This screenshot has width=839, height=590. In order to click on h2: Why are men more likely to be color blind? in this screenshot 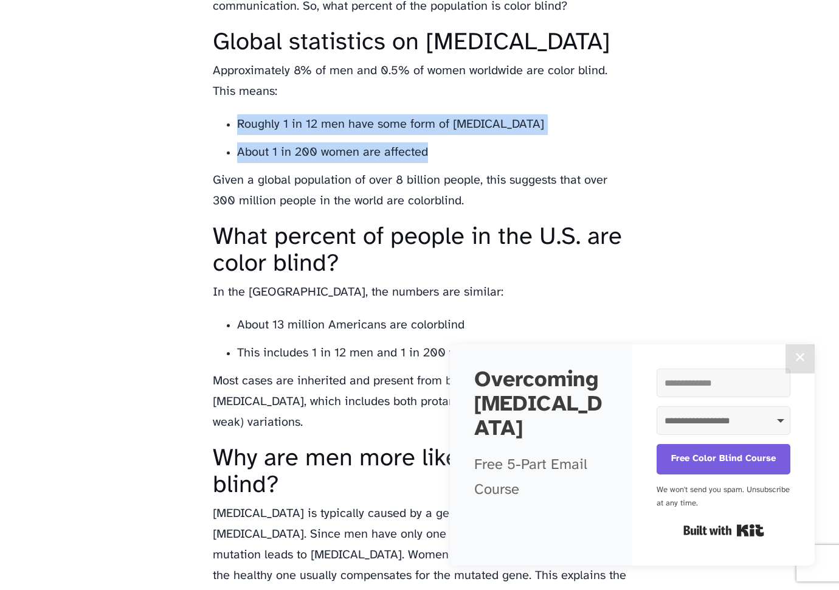, I will do `click(419, 472)`.